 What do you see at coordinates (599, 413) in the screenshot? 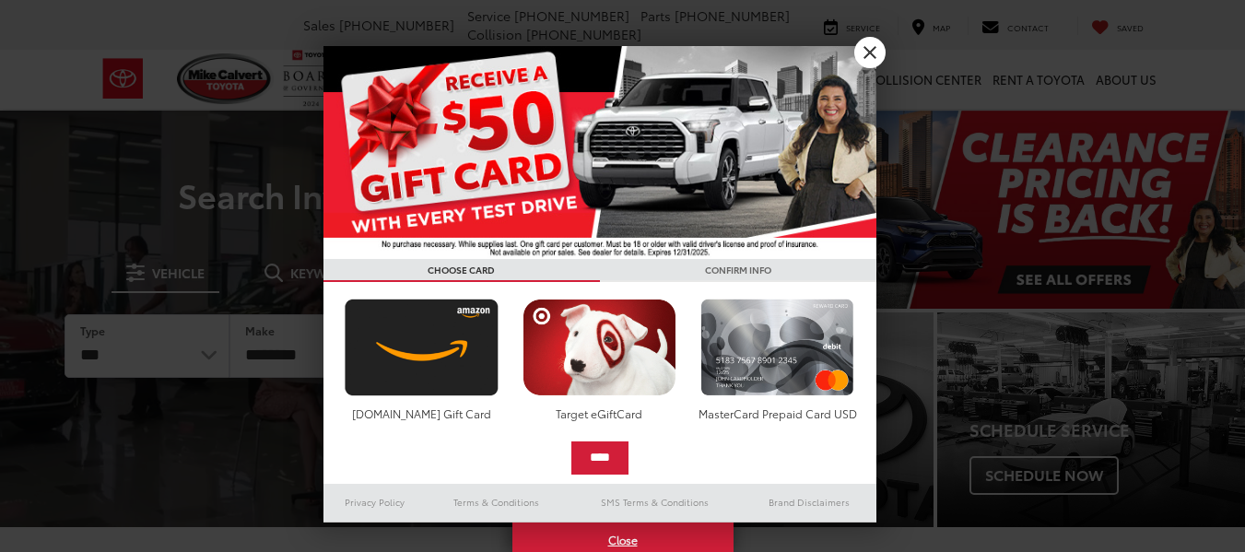
I see `div: Target eGiftCard` at bounding box center [599, 413].